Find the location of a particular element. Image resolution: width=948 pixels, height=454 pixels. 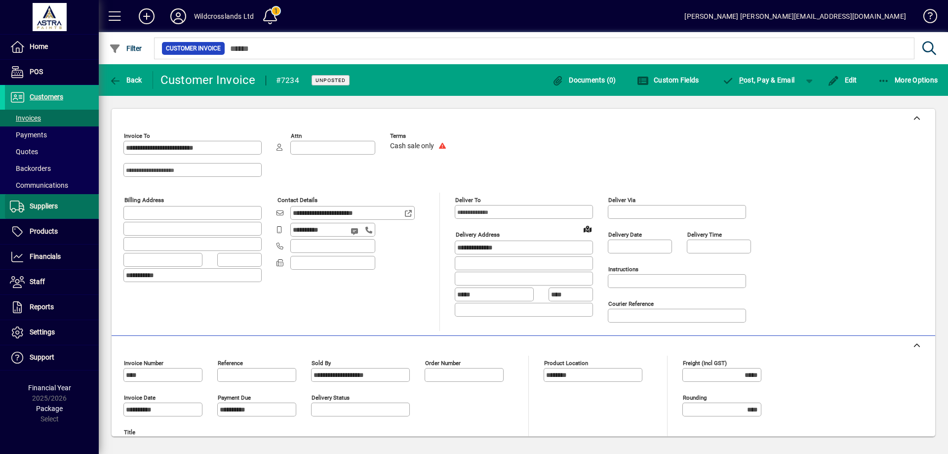

mat-label: Courier Reference is located at coordinates (631, 304).